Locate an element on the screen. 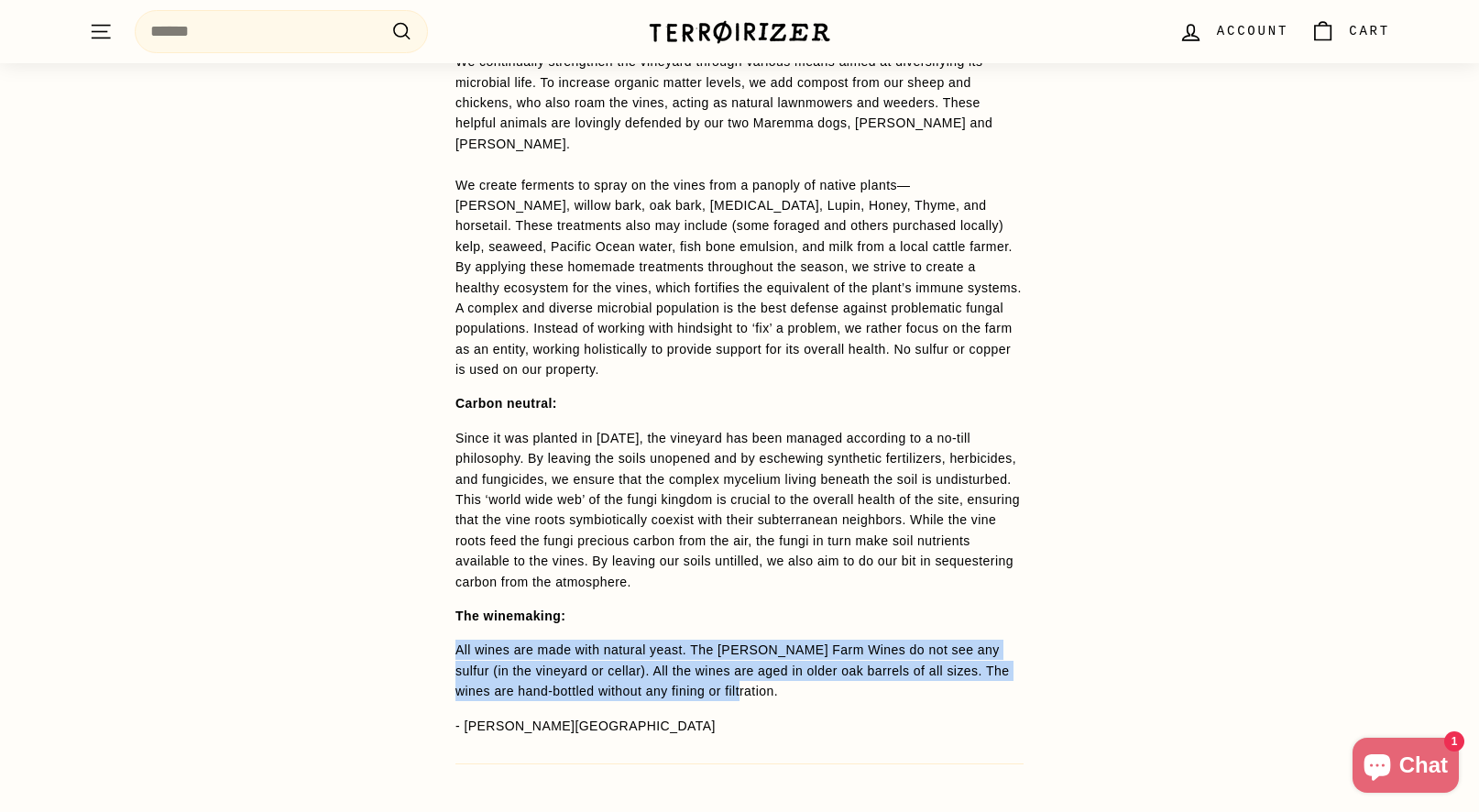 The height and width of the screenshot is (812, 1479). span: We continually strengthen the vineyard through various means aimed at diversifying its microbial ... is located at coordinates (724, 102).